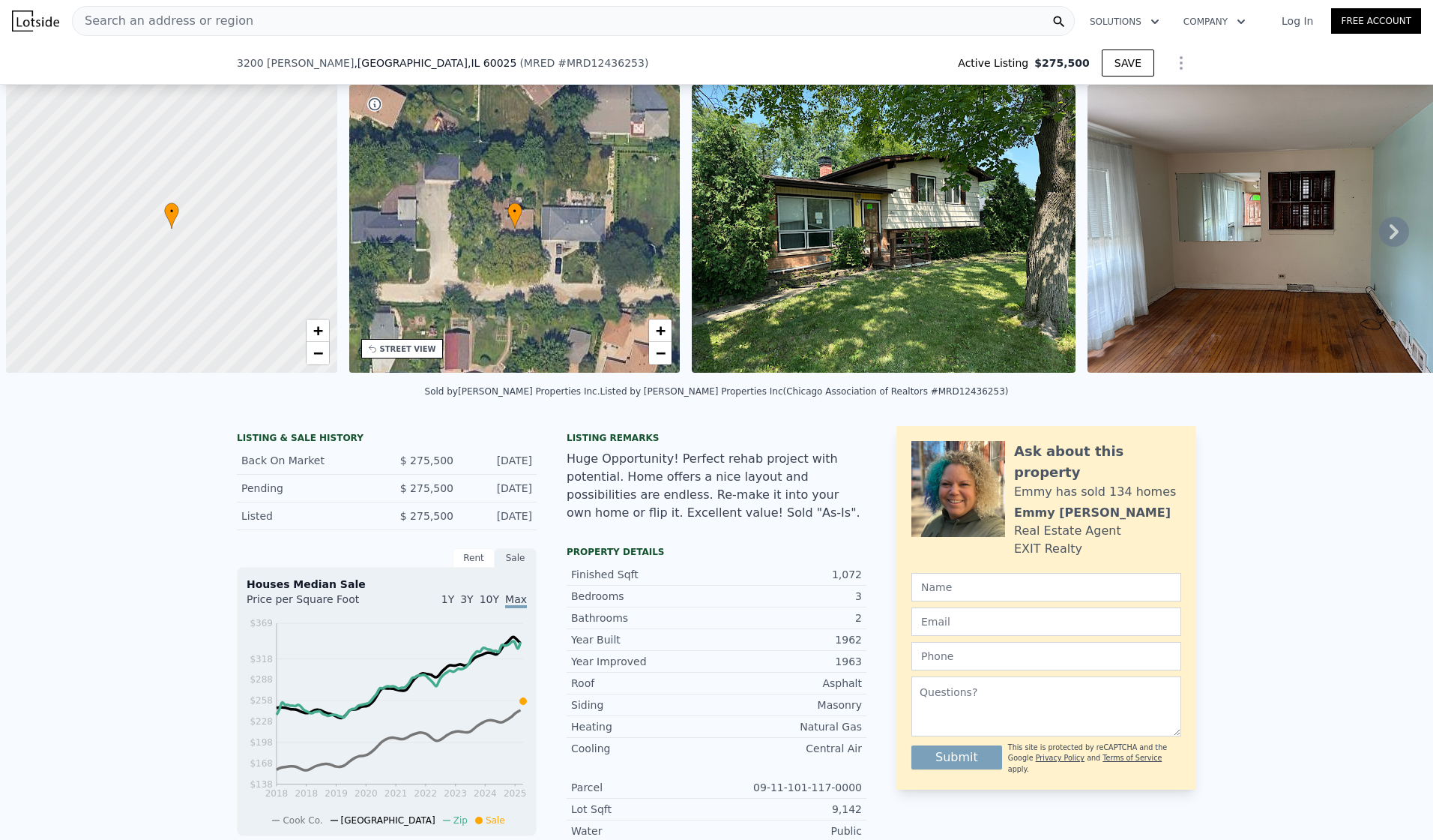 This screenshot has width=1433, height=840. What do you see at coordinates (644, 726) in the screenshot?
I see `div: Heating` at bounding box center [644, 726].